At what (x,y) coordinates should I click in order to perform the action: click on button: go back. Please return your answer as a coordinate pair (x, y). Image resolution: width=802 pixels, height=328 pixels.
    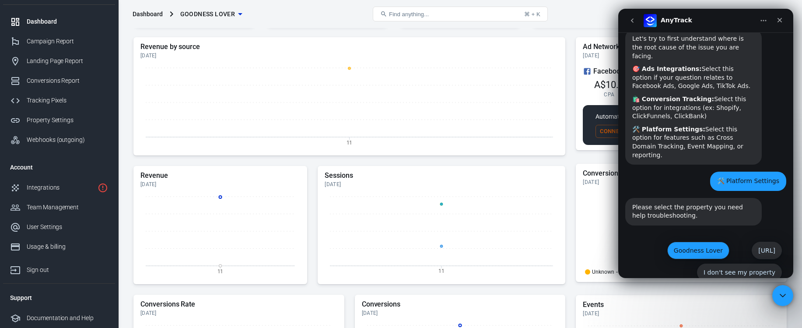
    Looking at the image, I should click on (14, 12).